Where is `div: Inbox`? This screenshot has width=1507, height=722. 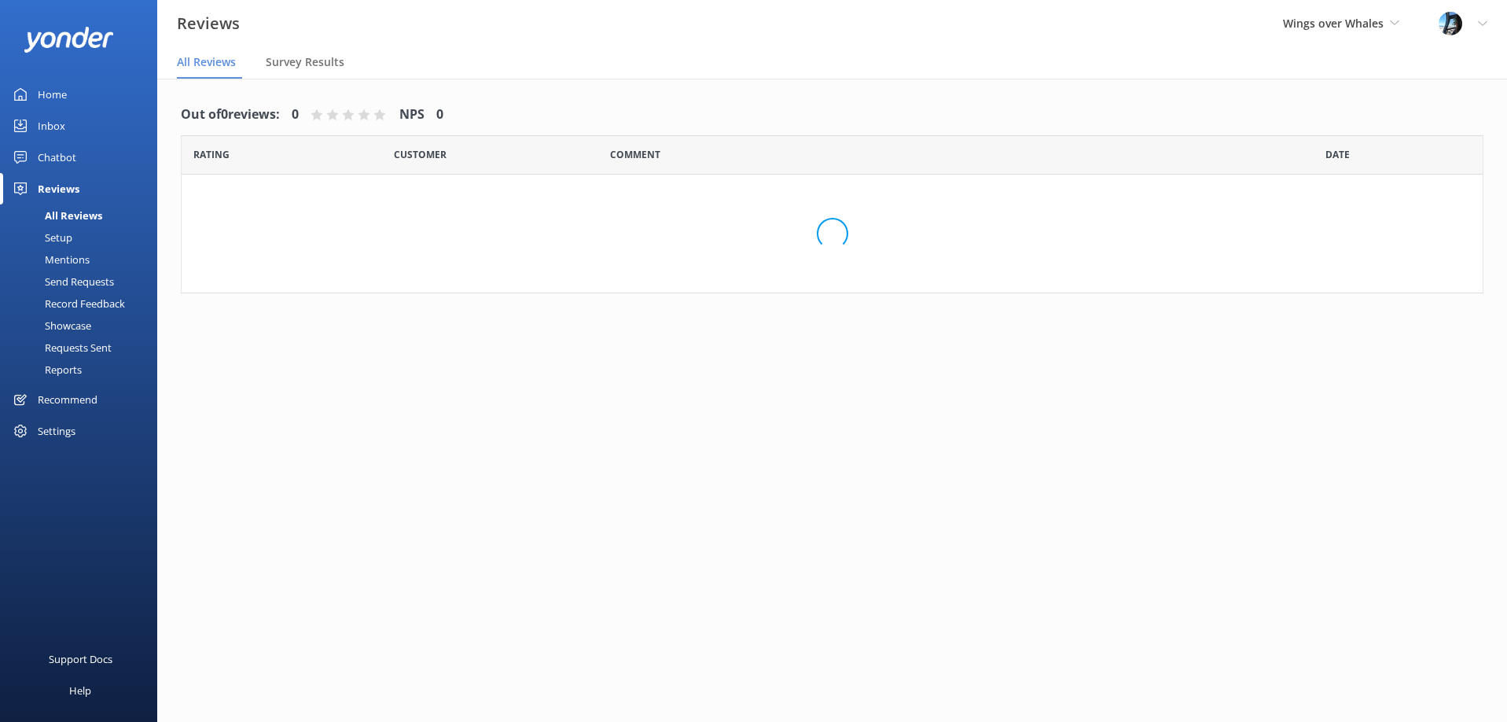
div: Inbox is located at coordinates (51, 126).